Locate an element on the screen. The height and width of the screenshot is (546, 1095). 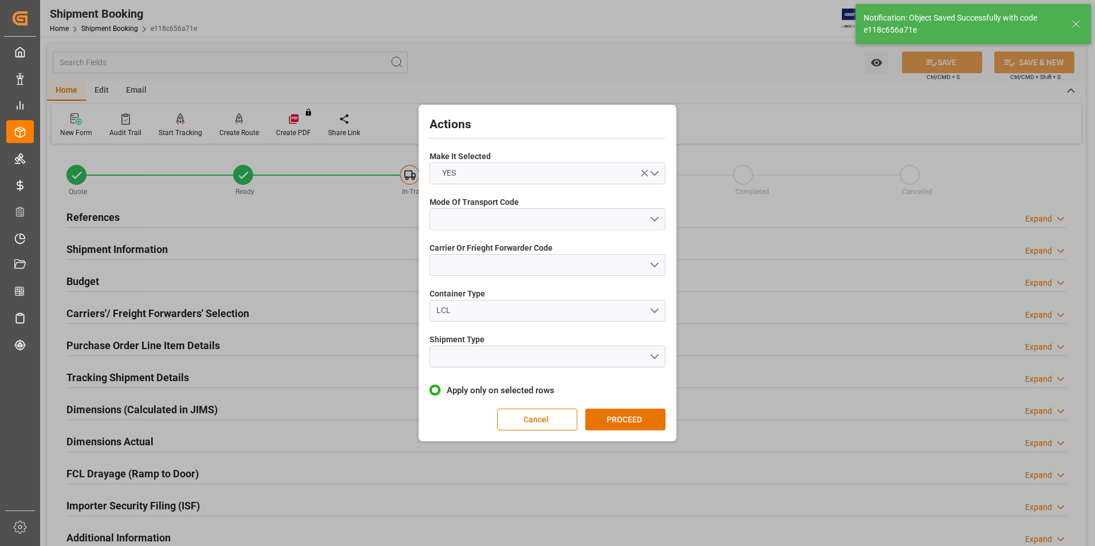
div: Notification: Object Saved Successfully with code e118c656a71e is located at coordinates (962, 24).